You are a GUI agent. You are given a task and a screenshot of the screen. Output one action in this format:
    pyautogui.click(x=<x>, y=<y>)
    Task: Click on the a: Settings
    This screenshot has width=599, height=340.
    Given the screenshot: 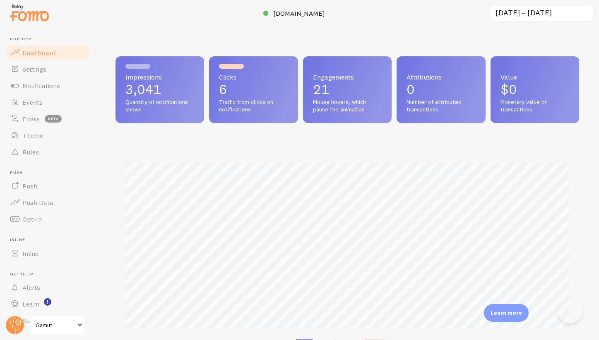 What is the action you would take?
    pyautogui.click(x=48, y=69)
    